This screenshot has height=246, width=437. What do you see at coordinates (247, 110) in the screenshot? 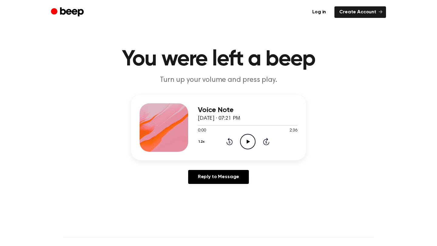
I see `h3: Voice Note` at bounding box center [247, 110].